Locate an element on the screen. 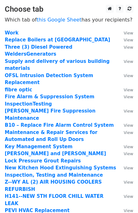  strong: OFSL Intrusion Detection System Replacement is located at coordinates (49, 79).